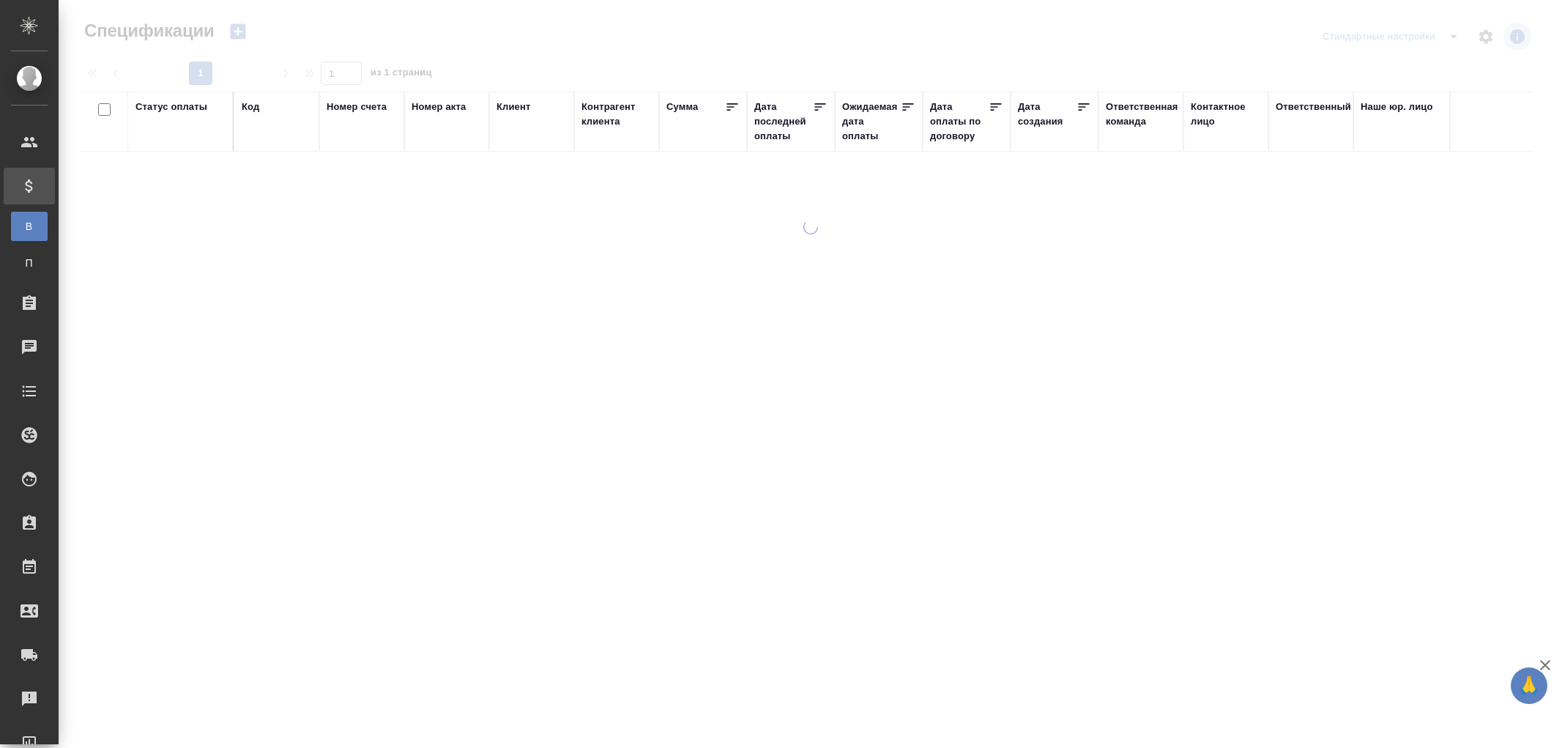 Image resolution: width=1562 pixels, height=748 pixels. Describe the element at coordinates (1313, 107) in the screenshot. I see `div: Ответственный` at that location.